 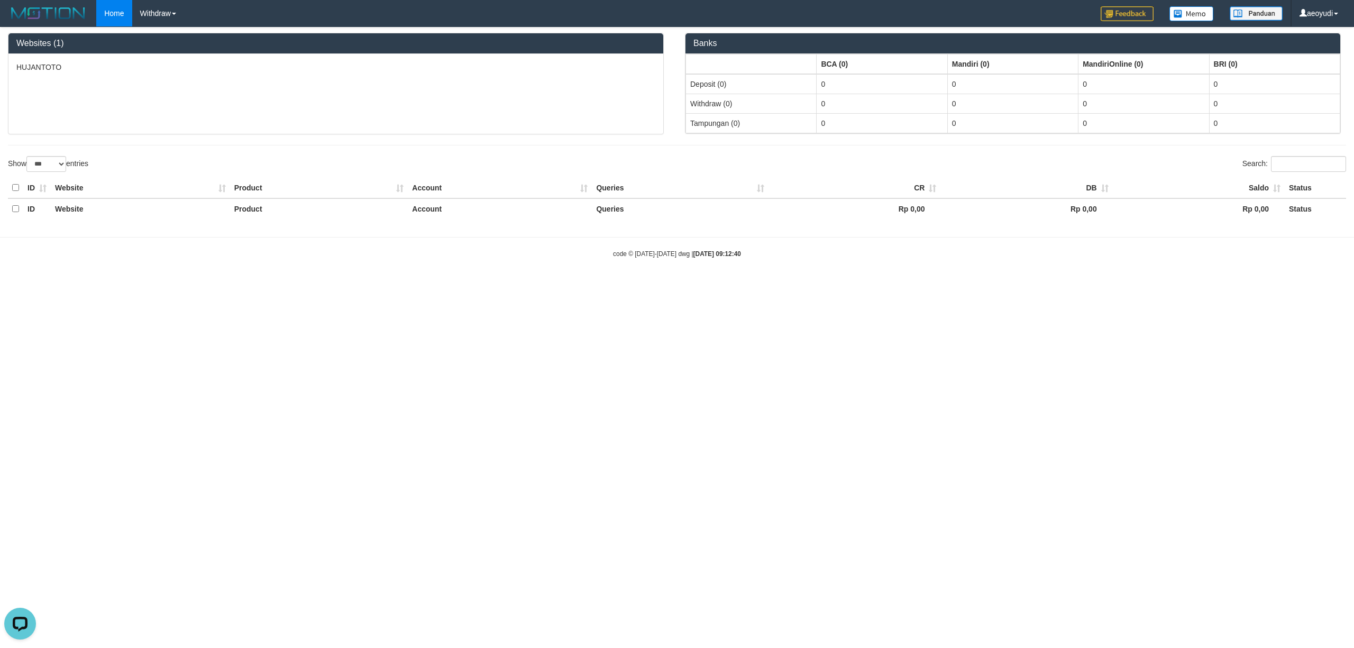 What do you see at coordinates (1026, 188) in the screenshot?
I see `th: DB` at bounding box center [1026, 188].